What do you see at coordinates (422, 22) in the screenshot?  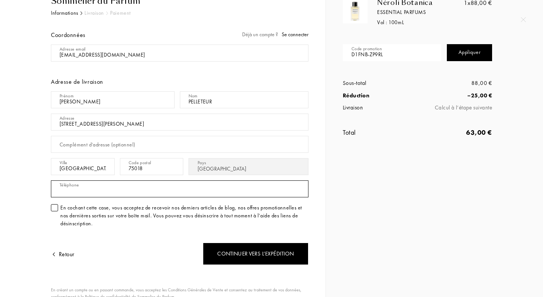 I see `div: Vol : 100 mL` at bounding box center [422, 22].